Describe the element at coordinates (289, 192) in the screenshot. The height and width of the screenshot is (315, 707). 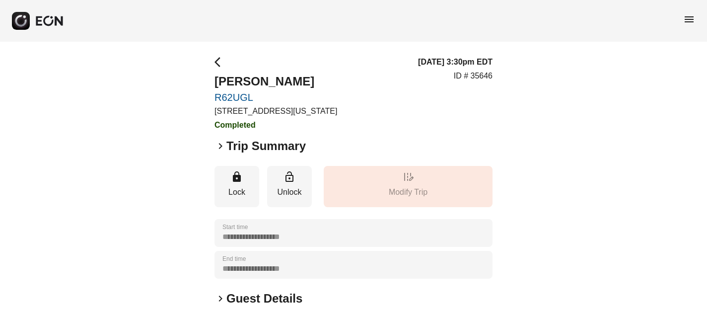
I see `p: Unlock` at that location.